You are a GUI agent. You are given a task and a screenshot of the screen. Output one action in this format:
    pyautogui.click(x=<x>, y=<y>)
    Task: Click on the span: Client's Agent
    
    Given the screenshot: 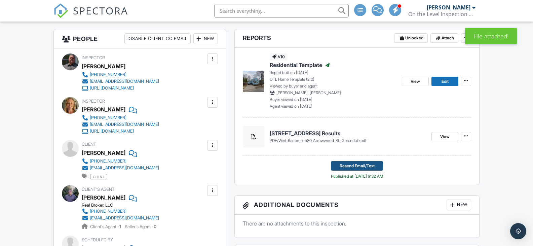 What is the action you would take?
    pyautogui.click(x=98, y=189)
    